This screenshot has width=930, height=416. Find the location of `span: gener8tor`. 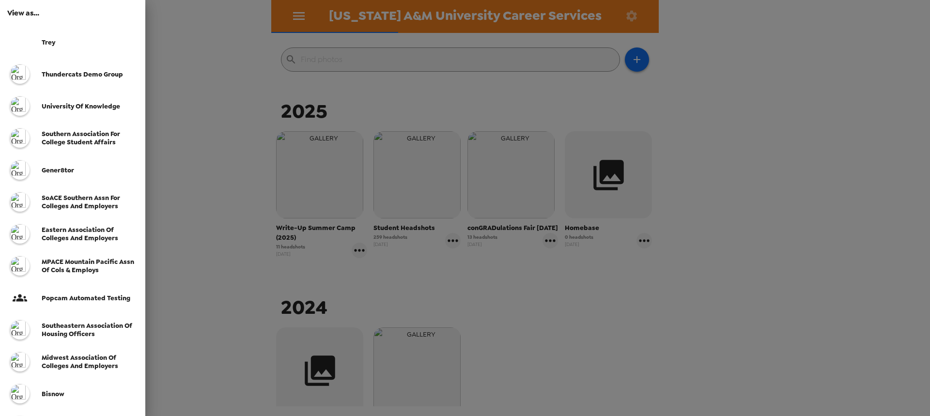

span: gener8tor is located at coordinates (58, 170).